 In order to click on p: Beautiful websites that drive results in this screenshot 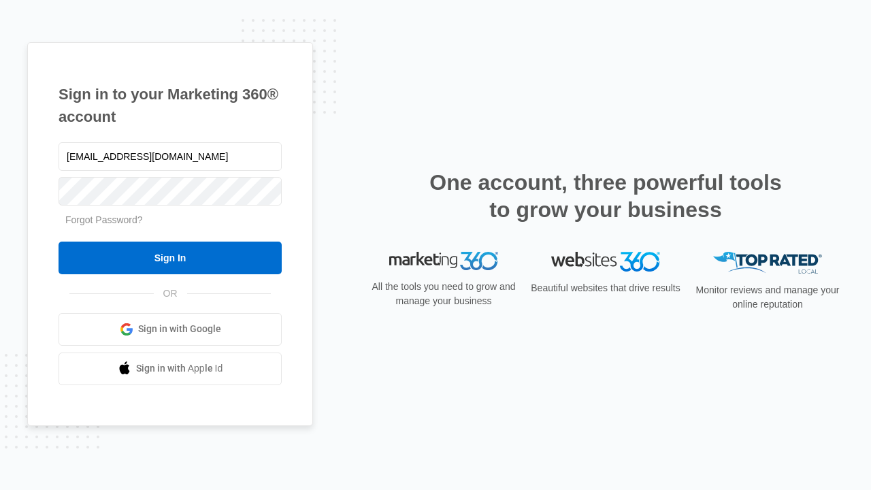, I will do `click(606, 288)`.